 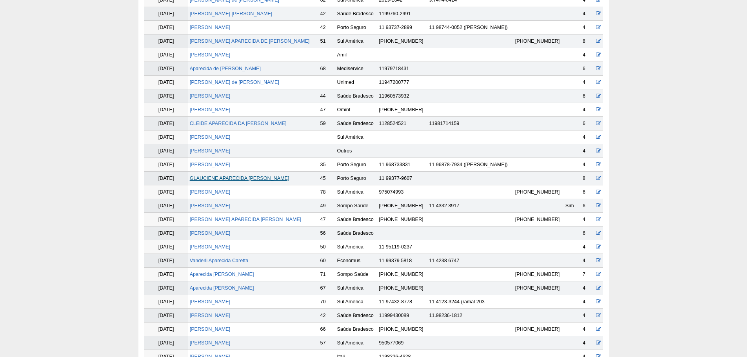 I want to click on td: 11 4332 3917, so click(x=470, y=206).